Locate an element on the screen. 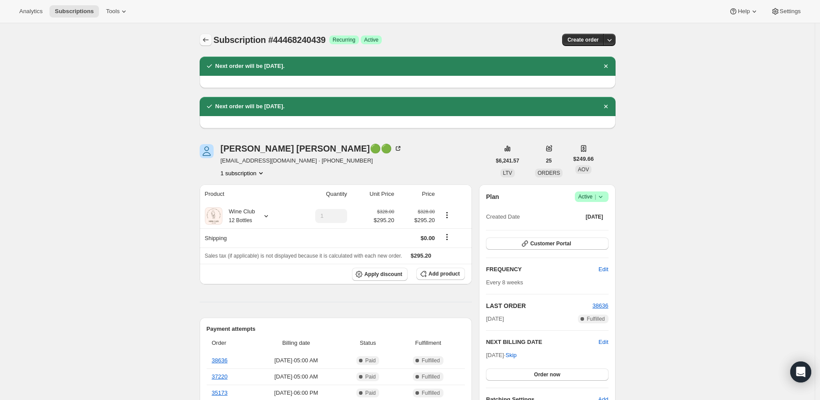 The image size is (820, 400). span: Billing date is located at coordinates (296, 343).